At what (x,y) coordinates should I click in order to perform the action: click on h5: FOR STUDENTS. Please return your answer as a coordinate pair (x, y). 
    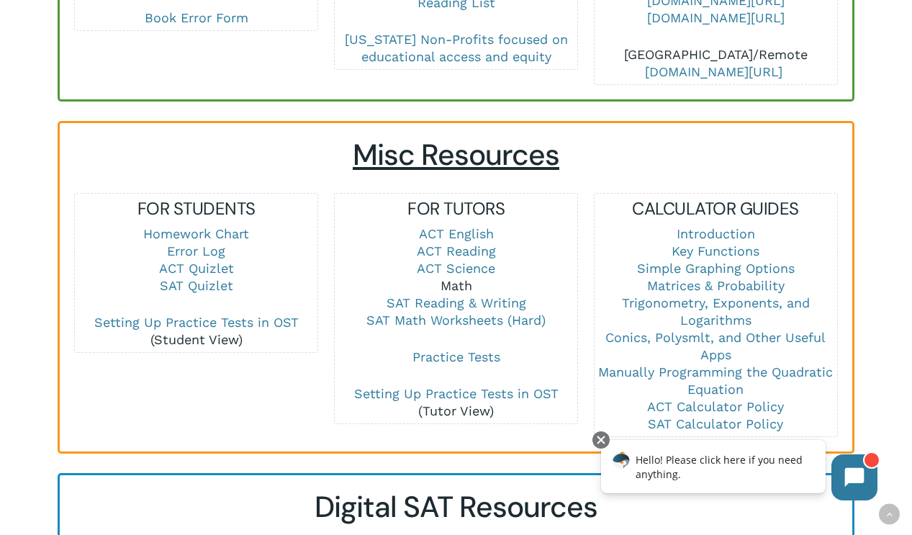
    Looking at the image, I should click on (196, 209).